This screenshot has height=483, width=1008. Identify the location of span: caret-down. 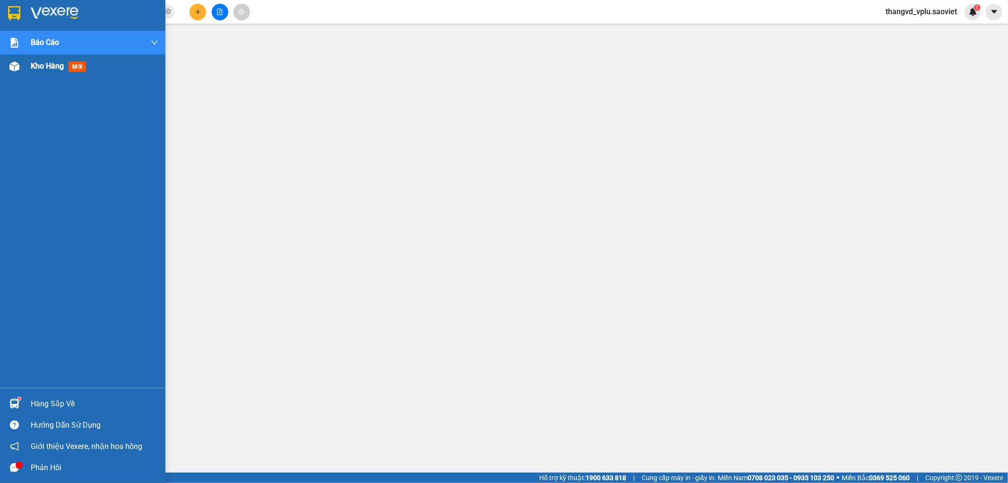
(994, 12).